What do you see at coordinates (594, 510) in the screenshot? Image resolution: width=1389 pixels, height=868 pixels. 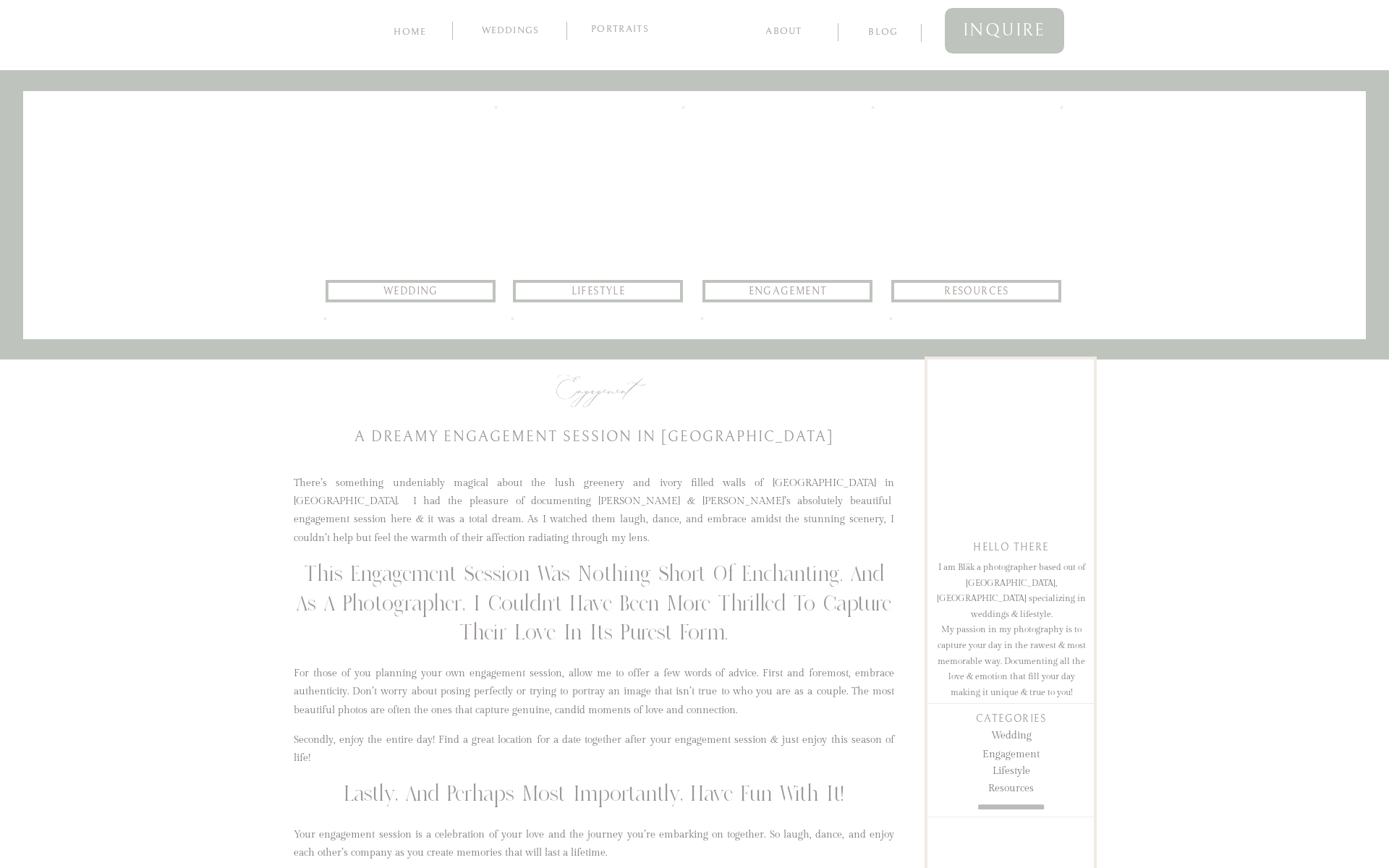 I see `p: There’s something undeniably magical about the lush greenery and ivory filled walls of [GEOGRAPHI...` at bounding box center [594, 510].